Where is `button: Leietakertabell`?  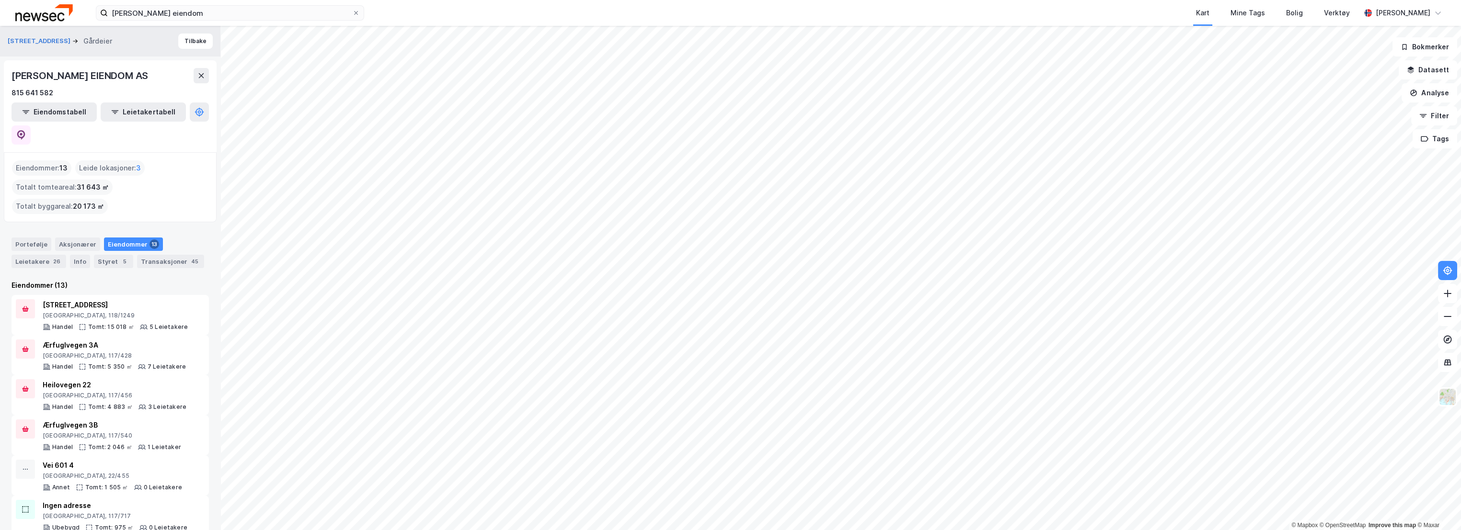
button: Leietakertabell is located at coordinates (143, 112).